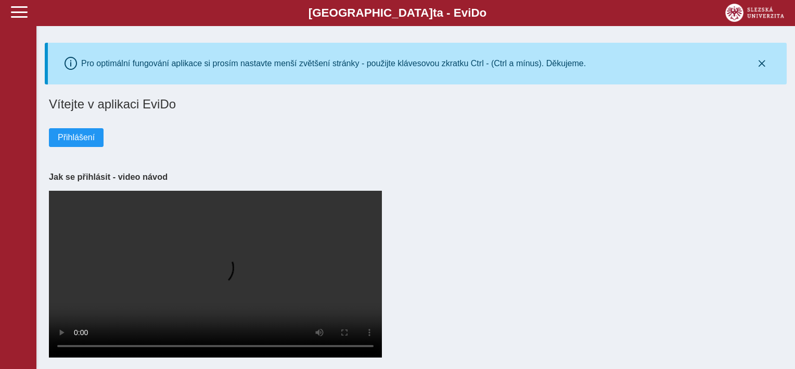 The height and width of the screenshot is (369, 795). What do you see at coordinates (755, 12) in the screenshot?
I see `img: logo_web_su.png` at bounding box center [755, 12].